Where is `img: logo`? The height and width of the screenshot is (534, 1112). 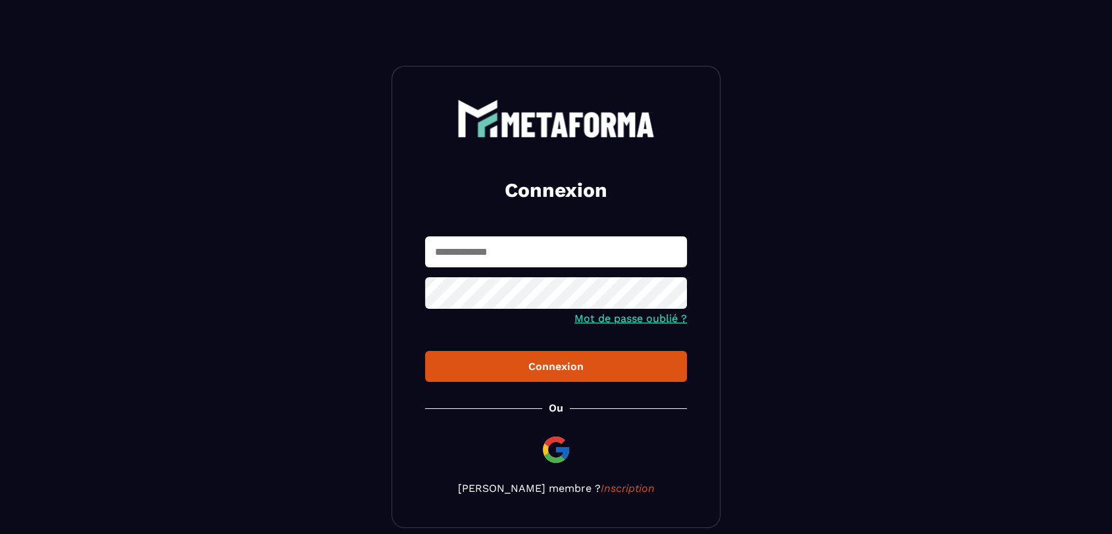
img: logo is located at coordinates (556, 118).